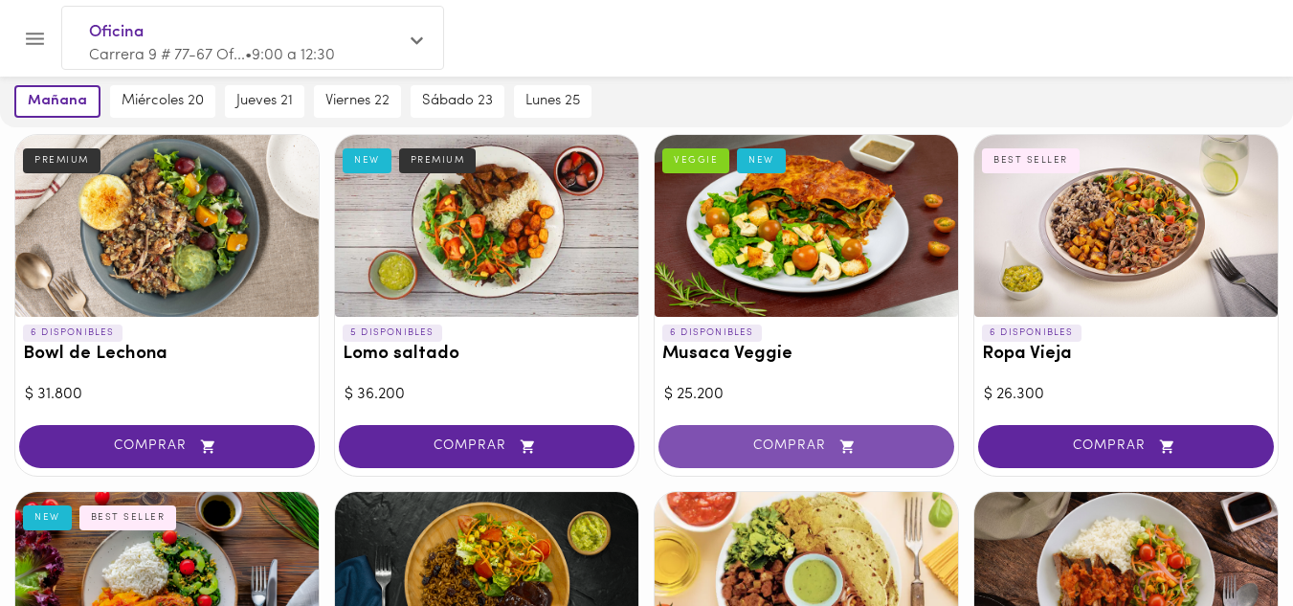 This screenshot has width=1293, height=606. I want to click on button: lunes 25, so click(552, 101).